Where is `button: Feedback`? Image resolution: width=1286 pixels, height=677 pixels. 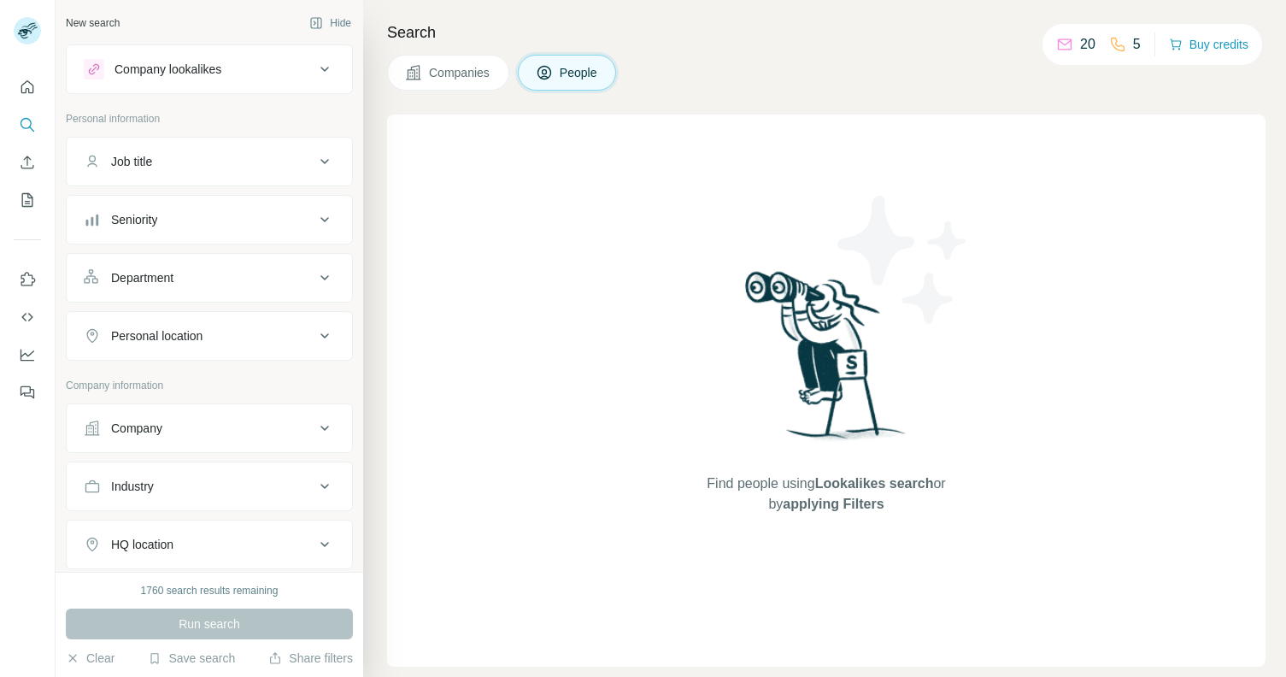
button: Feedback is located at coordinates (27, 392).